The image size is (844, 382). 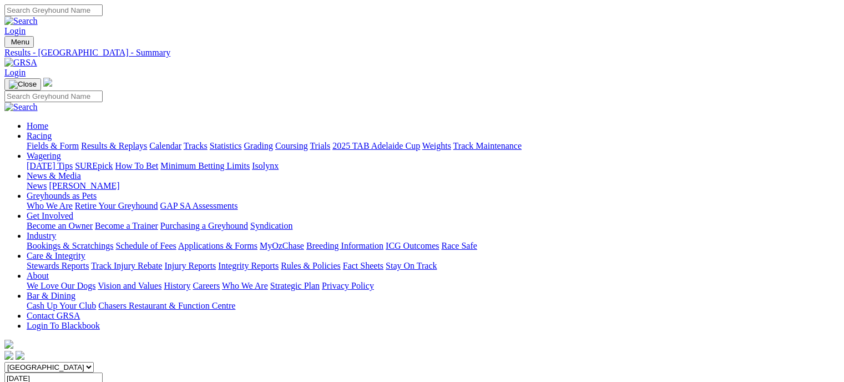 What do you see at coordinates (199, 205) in the screenshot?
I see `a: GAP SA Assessments` at bounding box center [199, 205].